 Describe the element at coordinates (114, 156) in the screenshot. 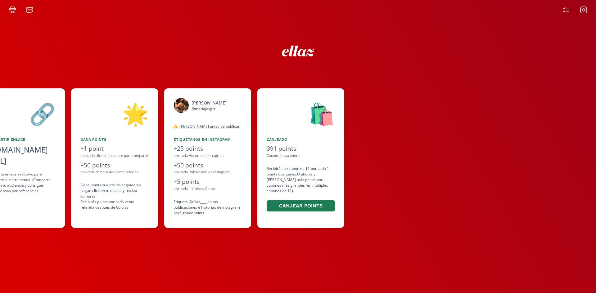

I see `div: por cada click en tu enlace para compartir` at that location.